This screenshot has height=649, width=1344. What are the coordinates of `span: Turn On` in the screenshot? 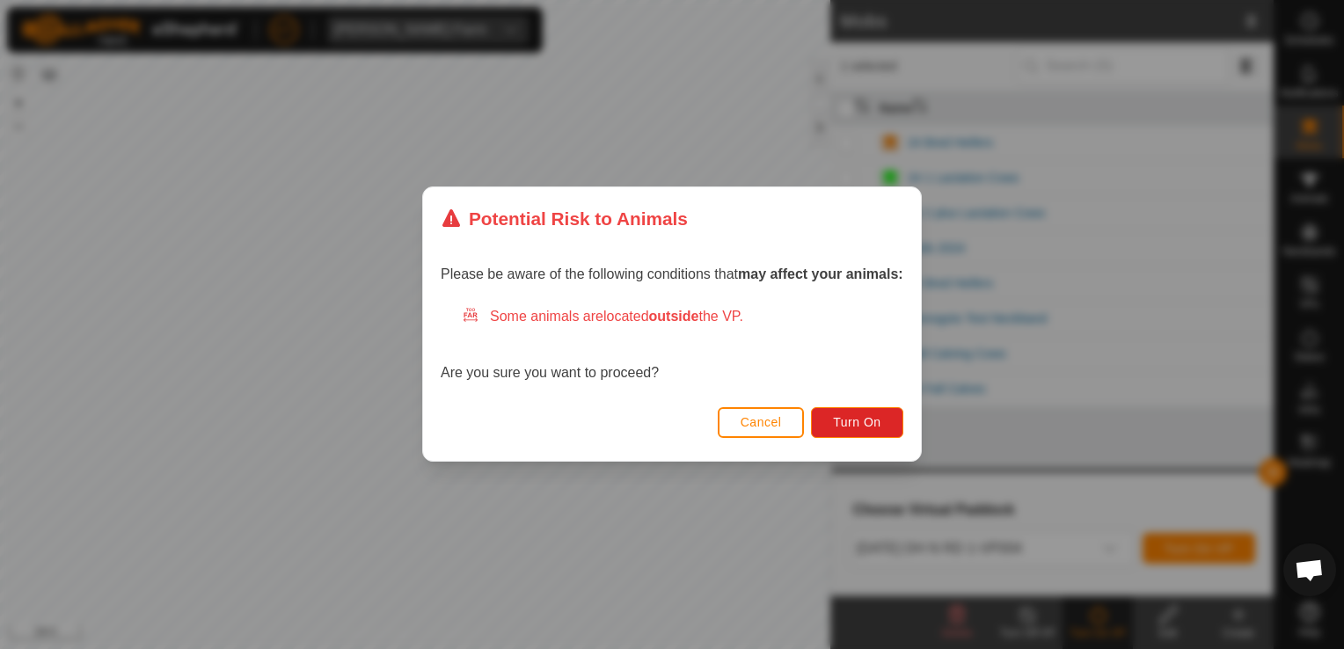 It's located at (857, 423).